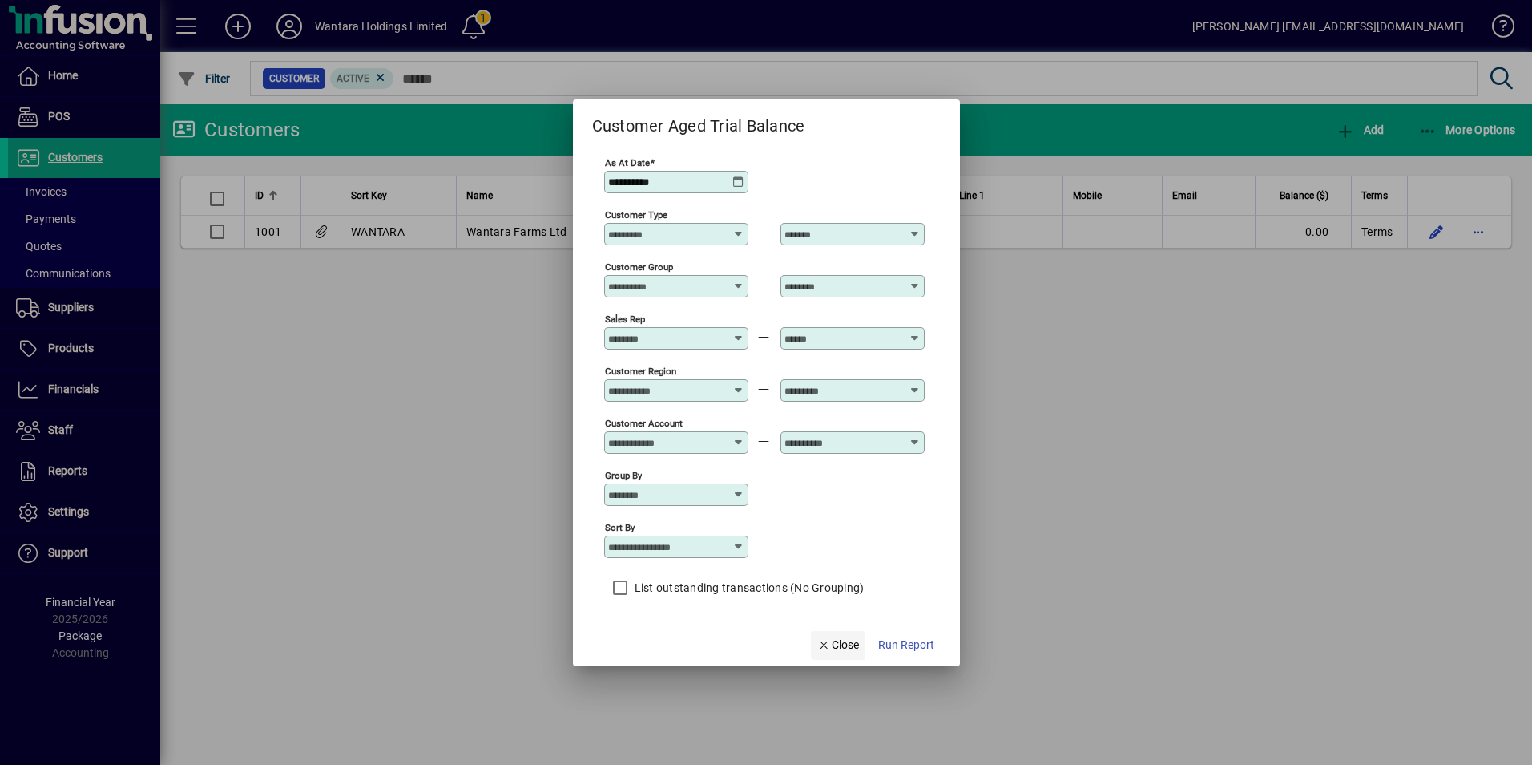  Describe the element at coordinates (625, 318) in the screenshot. I see `mat-label: Sales Rep` at that location.